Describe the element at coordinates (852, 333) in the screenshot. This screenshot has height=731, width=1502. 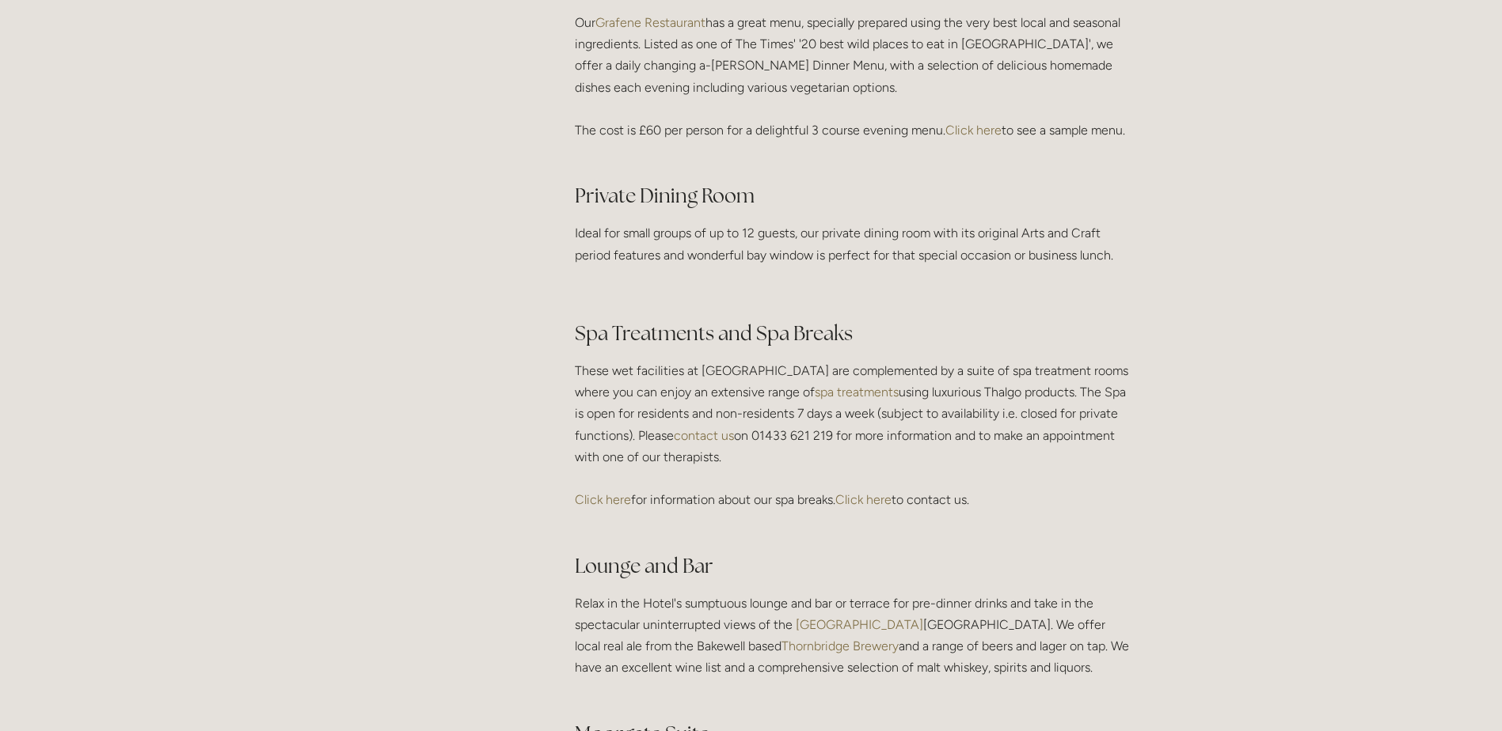
I see `h2: Spa Treatments and Spa Breaks` at that location.